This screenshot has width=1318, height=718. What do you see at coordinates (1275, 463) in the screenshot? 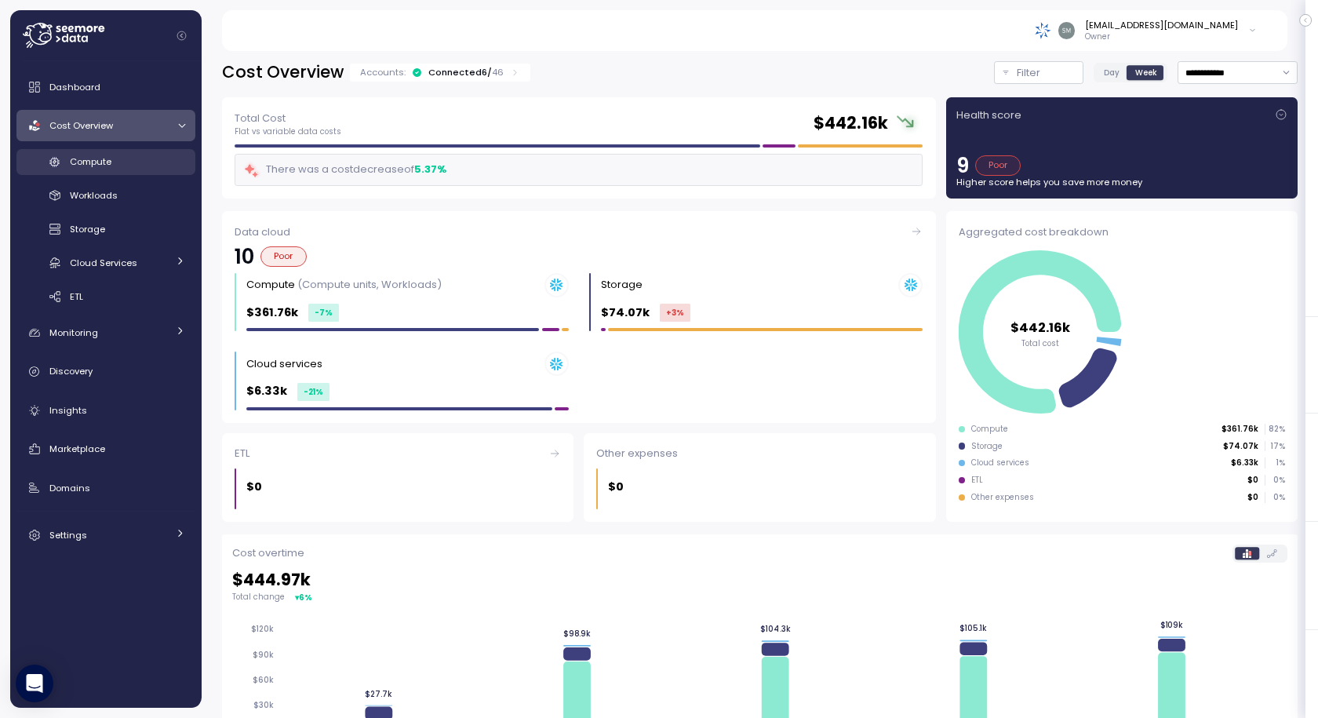
I see `p: 1 %` at bounding box center [1275, 463].